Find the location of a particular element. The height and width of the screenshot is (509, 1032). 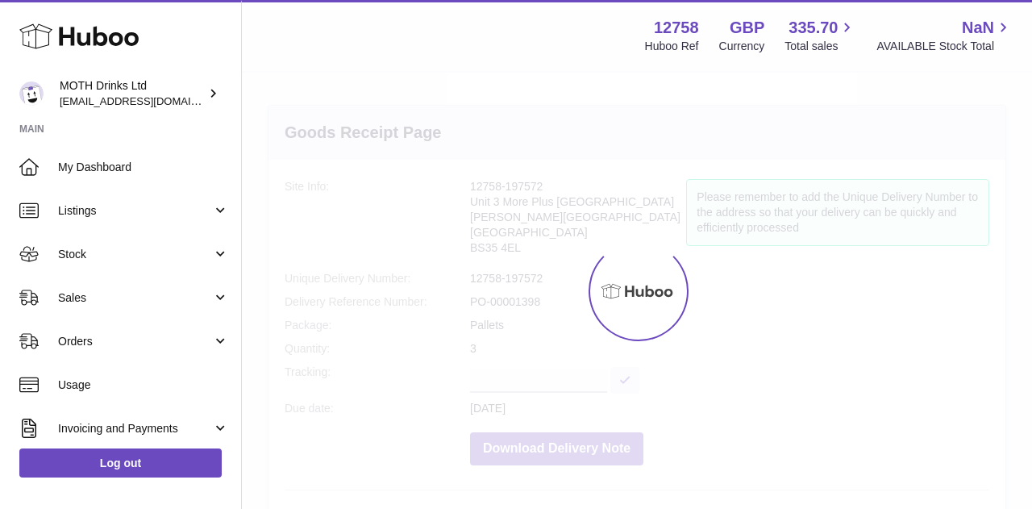

span: Orders is located at coordinates (135, 341).